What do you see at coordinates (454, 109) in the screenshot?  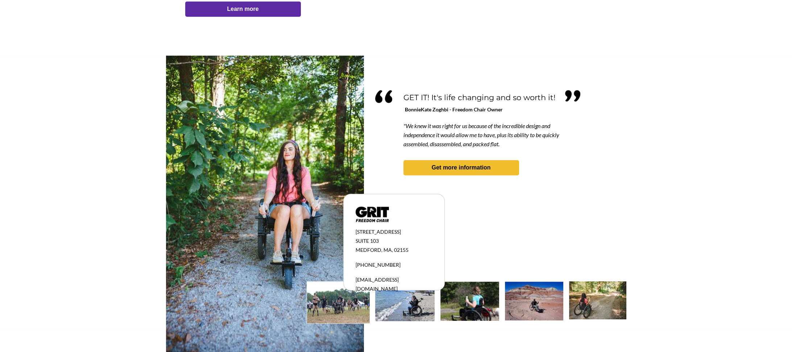 I see `span: BonnieKate Zoghbi - Freedom Chair Owner` at bounding box center [454, 109].